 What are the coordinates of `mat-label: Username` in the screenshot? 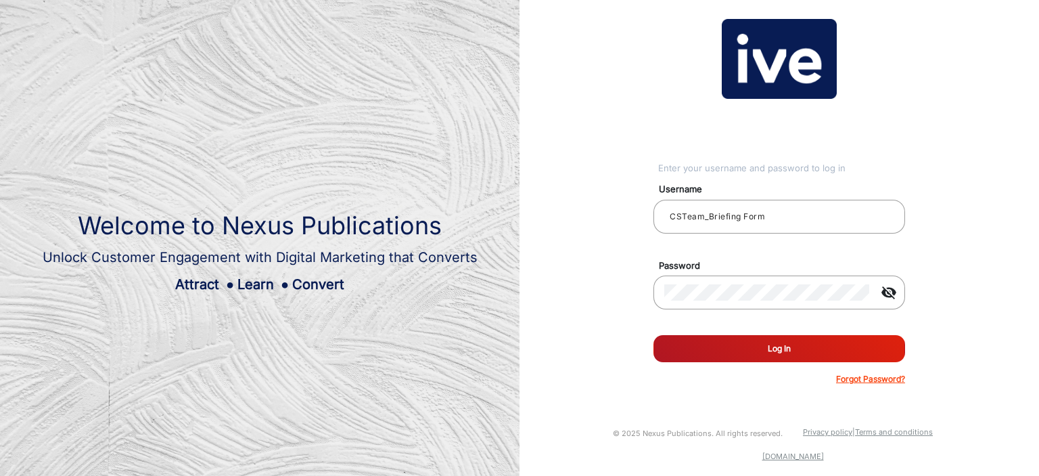 It's located at (785, 189).